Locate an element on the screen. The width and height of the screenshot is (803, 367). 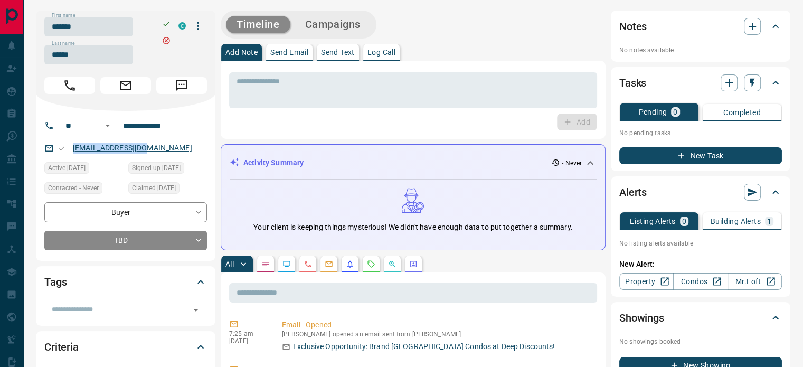
p: Listing Alerts is located at coordinates (652, 221).